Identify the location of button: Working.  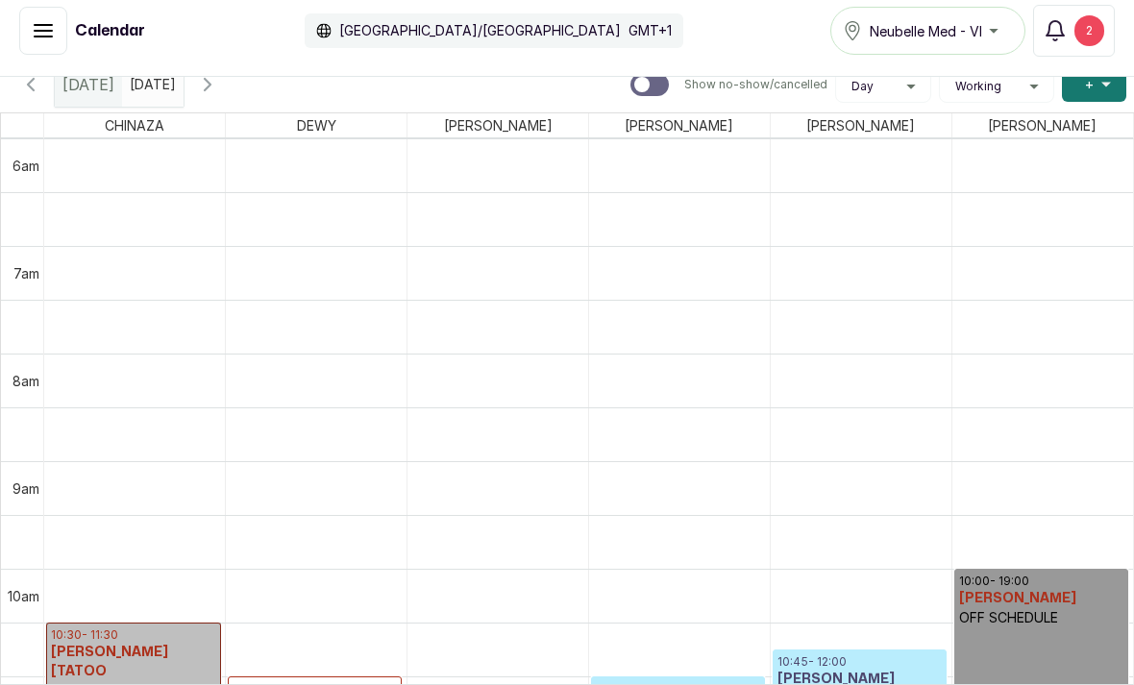
(996, 86).